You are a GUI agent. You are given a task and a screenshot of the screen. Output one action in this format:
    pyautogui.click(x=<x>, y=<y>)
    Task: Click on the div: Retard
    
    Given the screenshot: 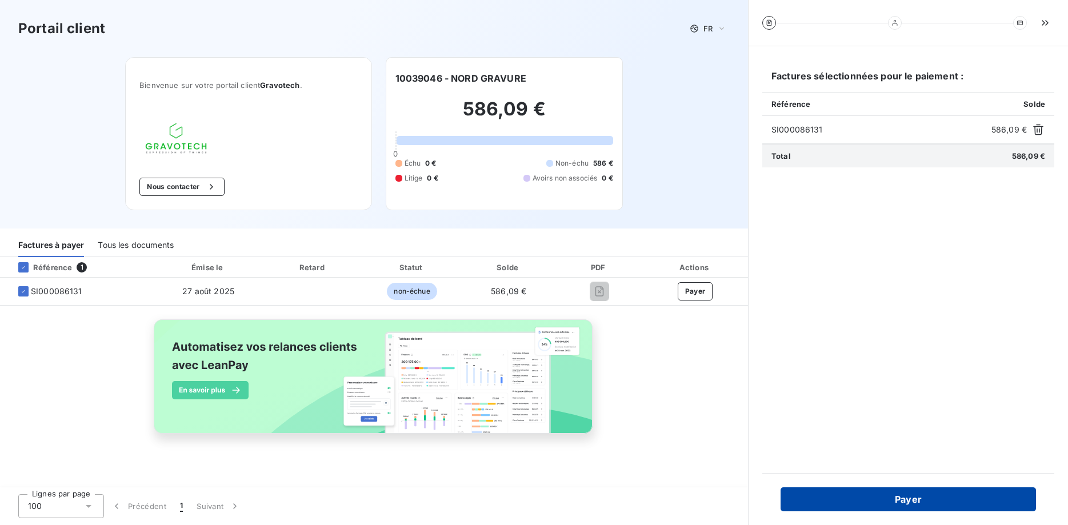 What is the action you would take?
    pyautogui.click(x=313, y=267)
    